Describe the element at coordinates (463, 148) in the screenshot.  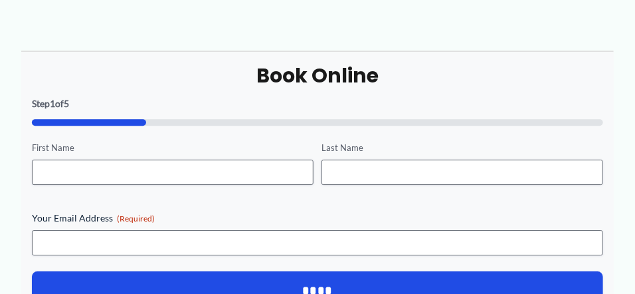
I see `label: Last Name` at that location.